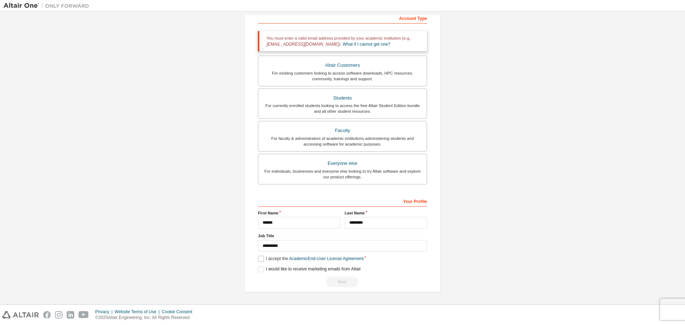 The width and height of the screenshot is (685, 325). What do you see at coordinates (146, 318) in the screenshot?
I see `p: © 2025 Altair Engineering, Inc. All Rights Reserved.` at bounding box center [146, 318].